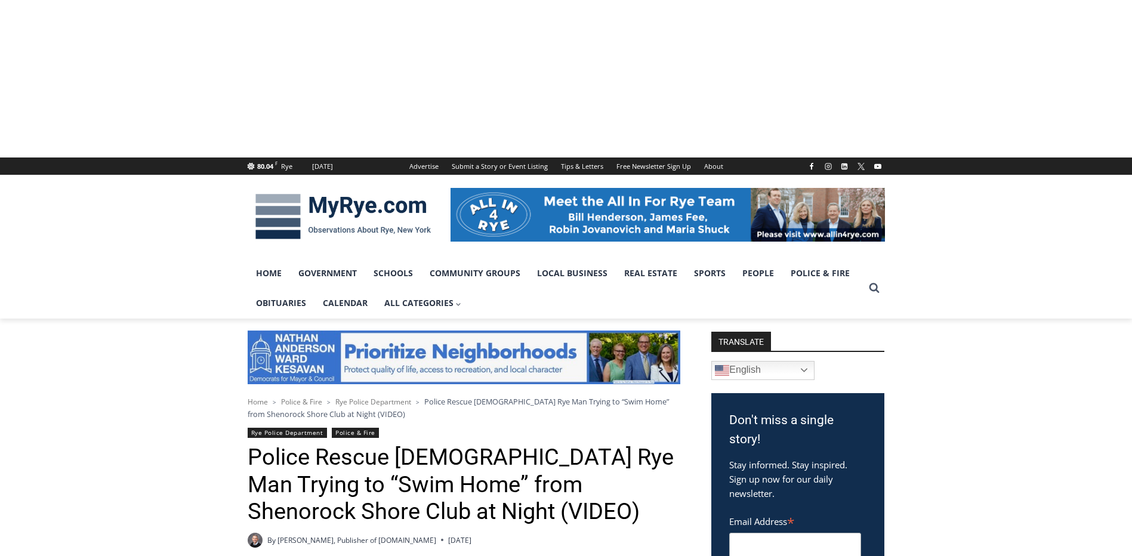 This screenshot has width=1132, height=556. What do you see at coordinates (281, 303) in the screenshot?
I see `a: Obituaries` at bounding box center [281, 303].